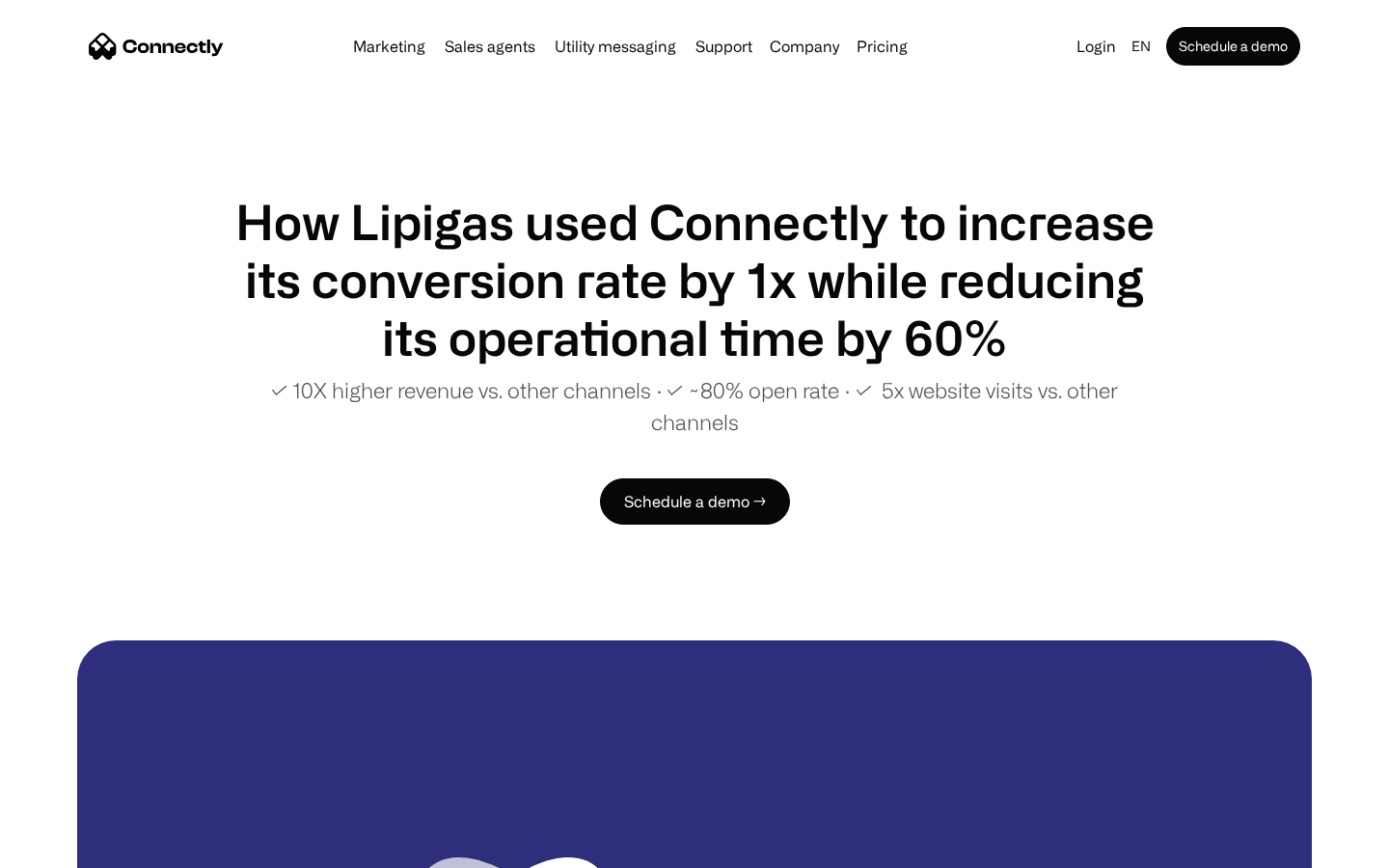 The width and height of the screenshot is (1389, 868). Describe the element at coordinates (490, 46) in the screenshot. I see `a: Sales agents` at that location.